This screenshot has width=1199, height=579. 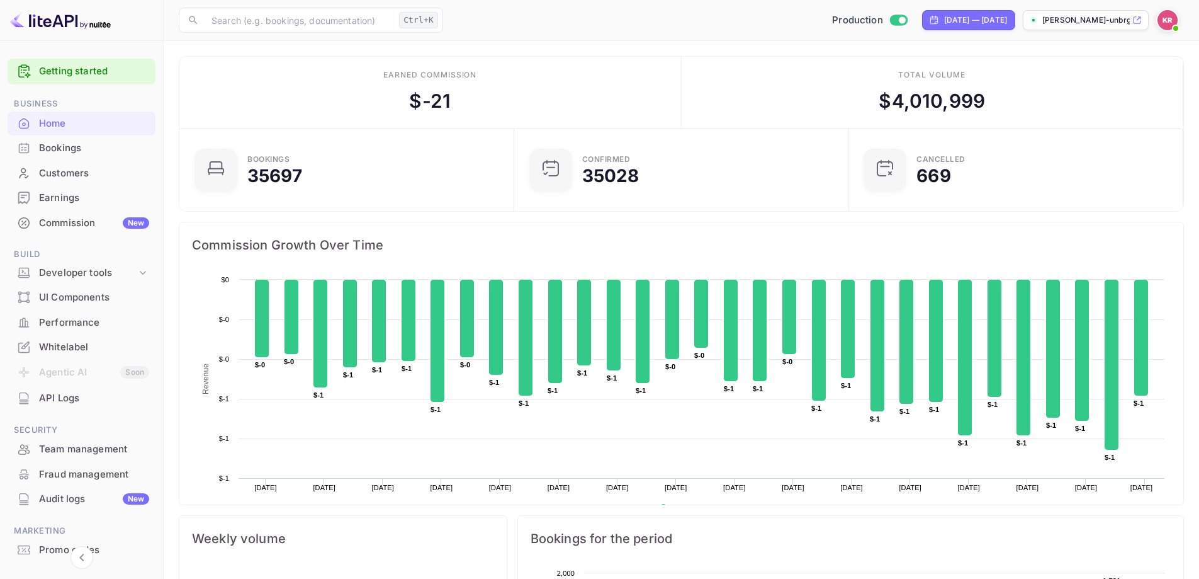 What do you see at coordinates (934, 176) in the screenshot?
I see `div: 669` at bounding box center [934, 176].